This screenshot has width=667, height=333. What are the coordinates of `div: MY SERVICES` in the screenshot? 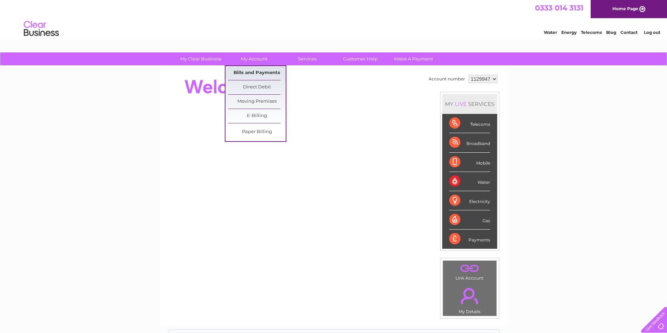 It's located at (469, 104).